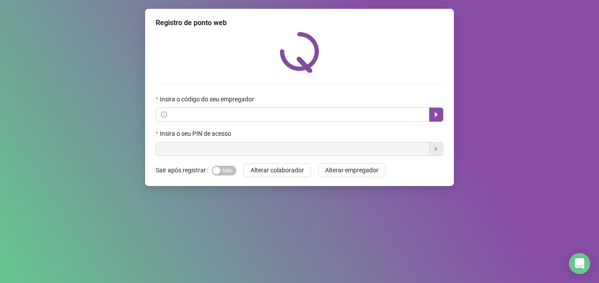  What do you see at coordinates (300, 52) in the screenshot?
I see `img: QRPoint` at bounding box center [300, 52].